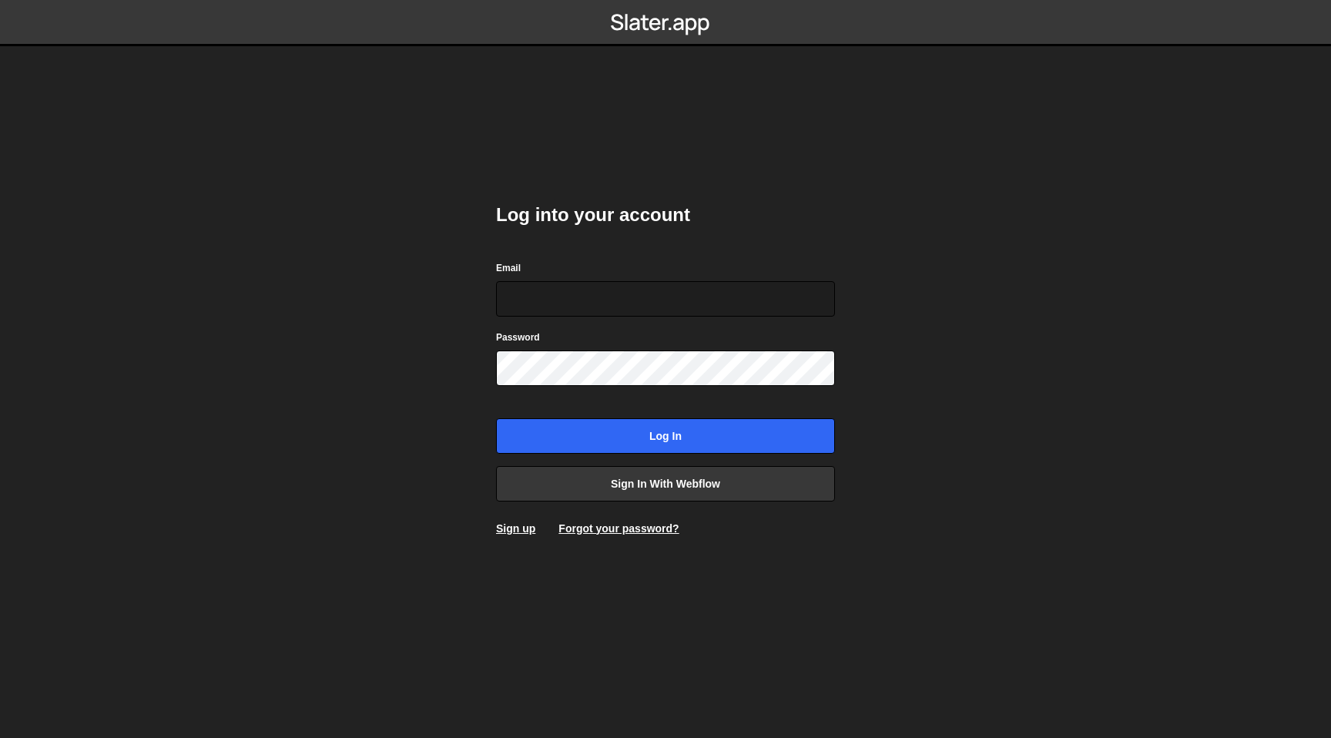  I want to click on input: Log in, so click(665, 436).